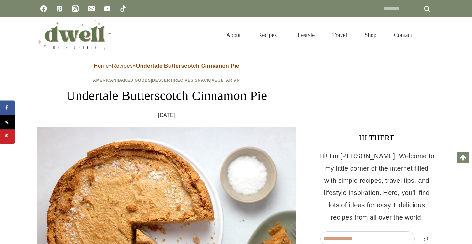 The image size is (472, 244). I want to click on img: DWELL by michelle, so click(74, 35).